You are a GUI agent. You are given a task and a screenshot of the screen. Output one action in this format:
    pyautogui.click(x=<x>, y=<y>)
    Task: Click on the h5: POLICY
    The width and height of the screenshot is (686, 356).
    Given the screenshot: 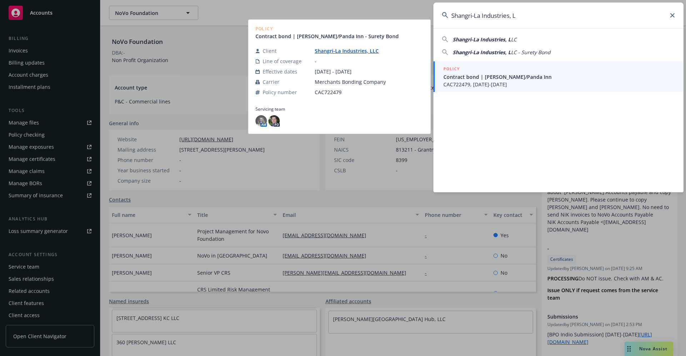 What is the action you would take?
    pyautogui.click(x=451, y=69)
    